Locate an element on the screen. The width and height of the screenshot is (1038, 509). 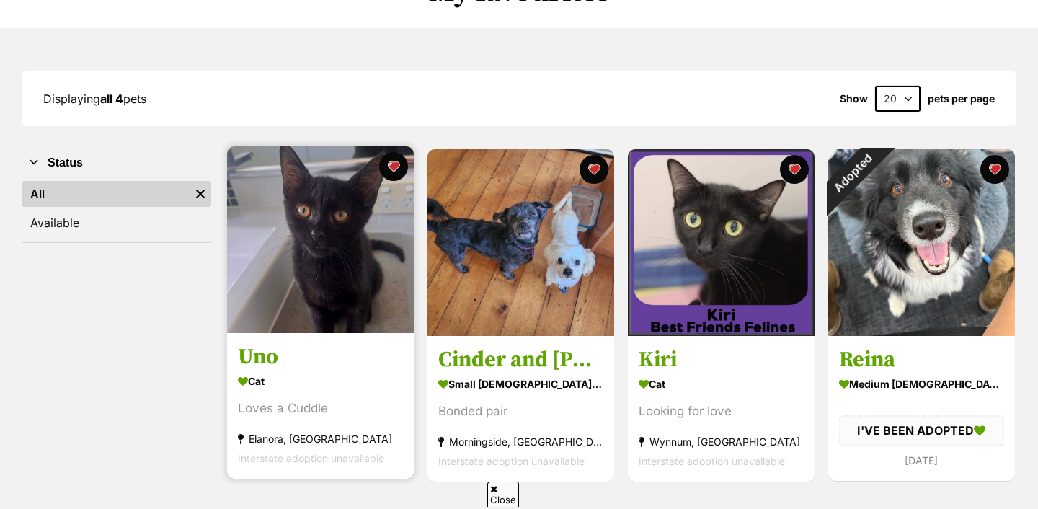
img: Reina is located at coordinates (922, 242).